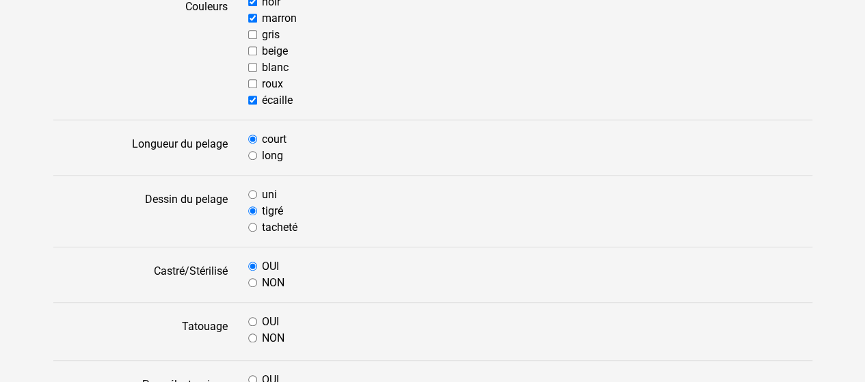 This screenshot has height=382, width=865. Describe the element at coordinates (279, 18) in the screenshot. I see `label: marron` at that location.